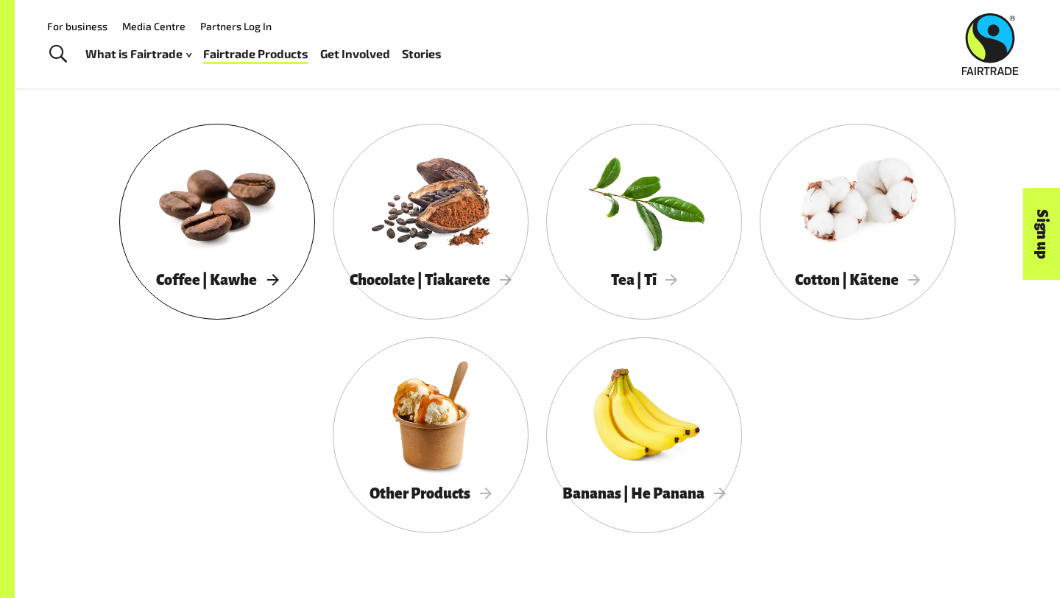  What do you see at coordinates (858, 280) in the screenshot?
I see `span: Cotton | Kātene` at bounding box center [858, 280].